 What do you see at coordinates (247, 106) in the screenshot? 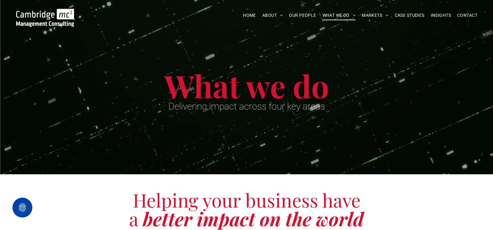
I see `span: Delivering impact across four key areas` at bounding box center [247, 106].